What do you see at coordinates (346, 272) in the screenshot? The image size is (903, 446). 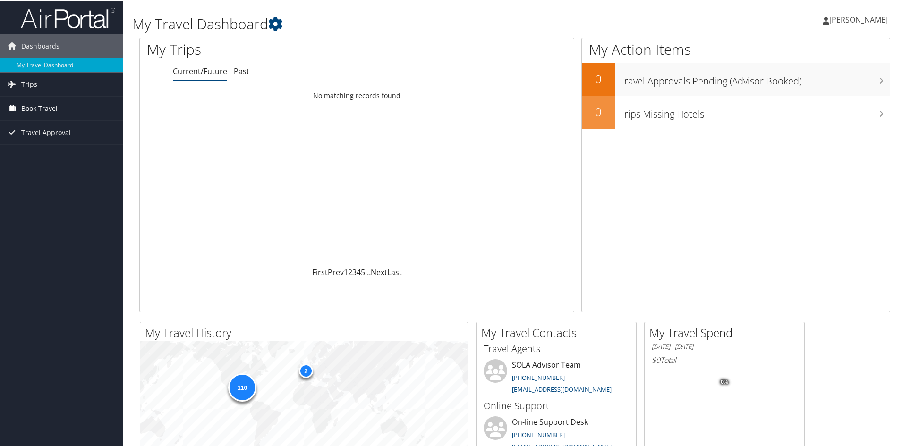 I see `a: 1` at bounding box center [346, 272].